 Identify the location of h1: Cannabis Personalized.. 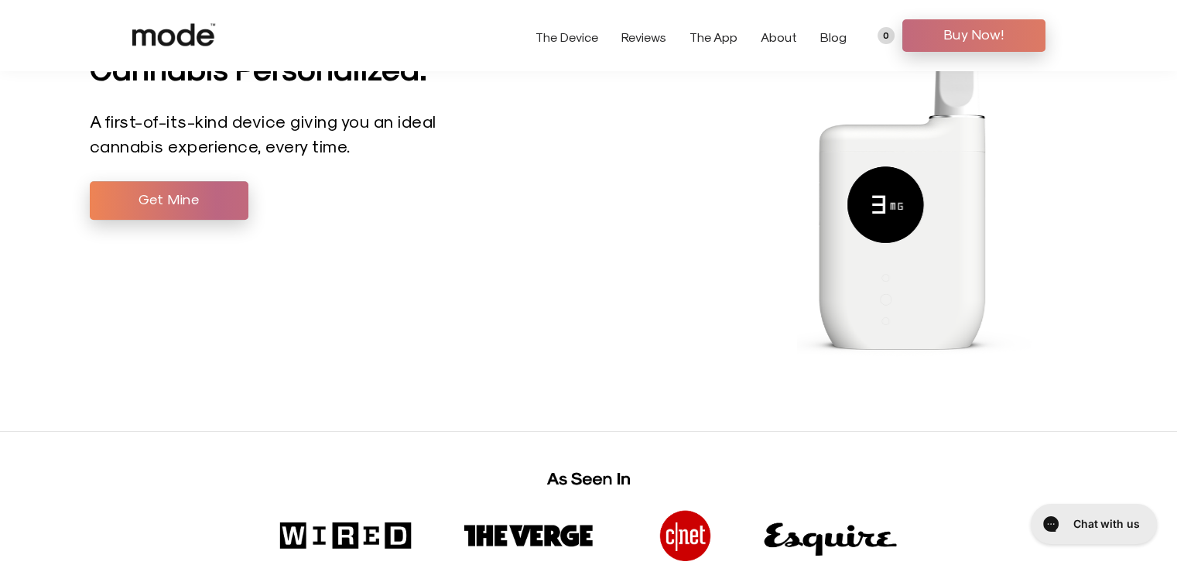
(331, 67).